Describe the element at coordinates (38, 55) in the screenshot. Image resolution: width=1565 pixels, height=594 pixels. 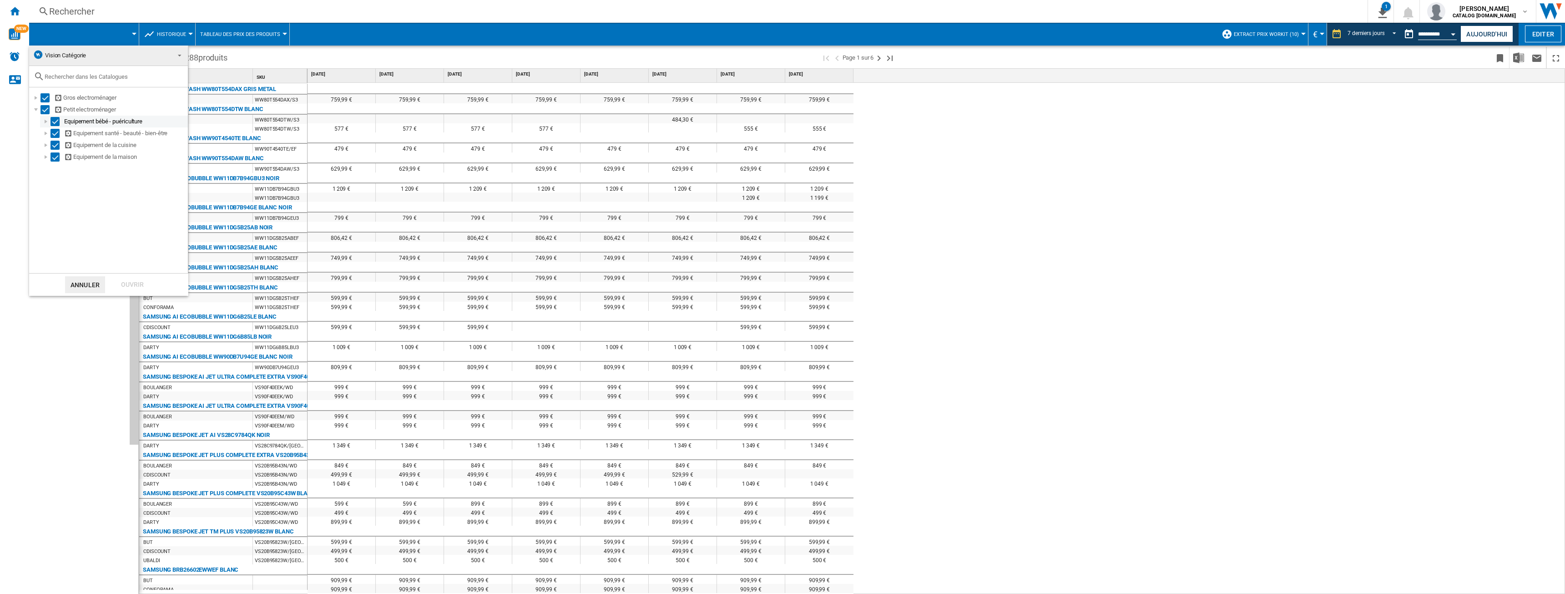
I see `img: wiser-icon-blue.png` at that location.